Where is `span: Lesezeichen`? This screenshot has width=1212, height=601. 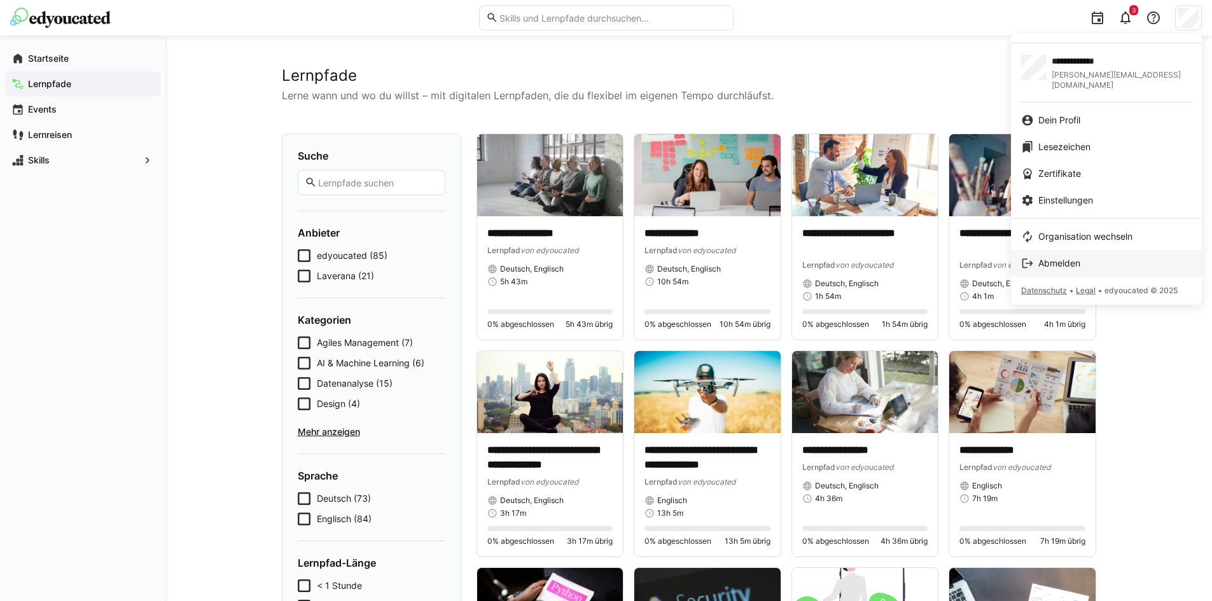
span: Lesezeichen is located at coordinates (1064, 147).